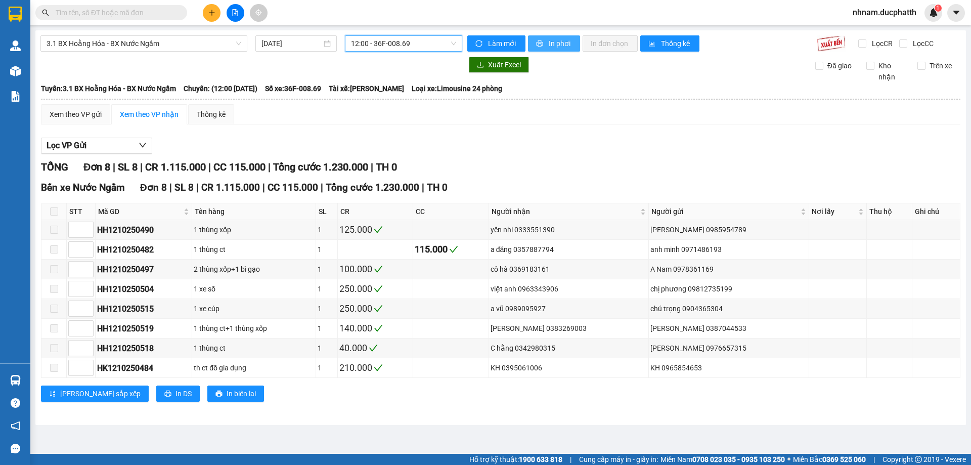 The height and width of the screenshot is (465, 971). I want to click on td: HH1210250497, so click(144, 269).